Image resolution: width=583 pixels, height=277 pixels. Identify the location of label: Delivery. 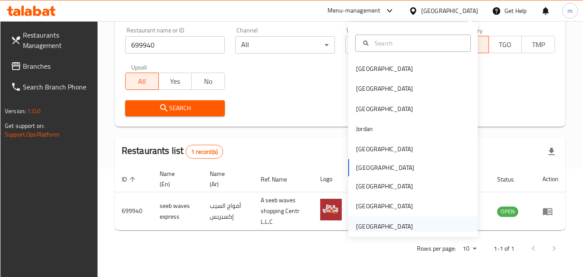
(472, 30).